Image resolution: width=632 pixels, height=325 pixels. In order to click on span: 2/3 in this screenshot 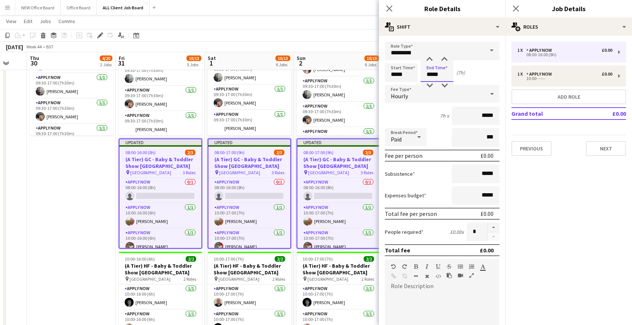, I will do `click(190, 152)`.